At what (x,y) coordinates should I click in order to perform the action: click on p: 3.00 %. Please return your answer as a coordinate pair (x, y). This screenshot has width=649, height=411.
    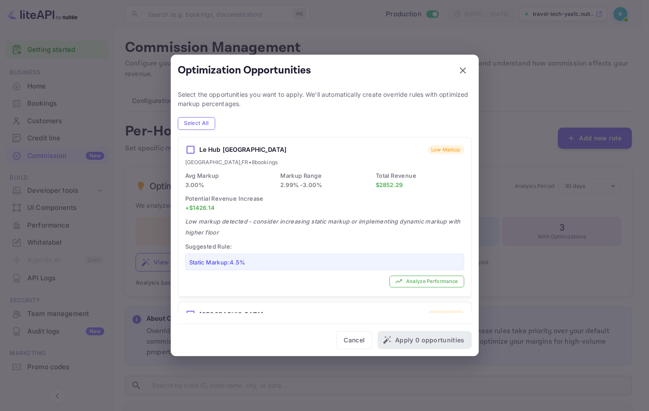
    Looking at the image, I should click on (229, 185).